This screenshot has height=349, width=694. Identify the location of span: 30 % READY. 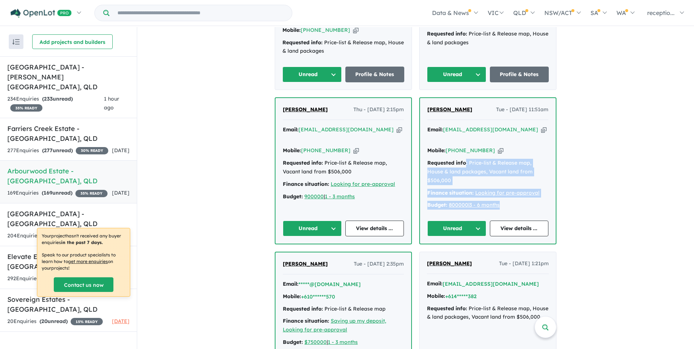
(92, 151).